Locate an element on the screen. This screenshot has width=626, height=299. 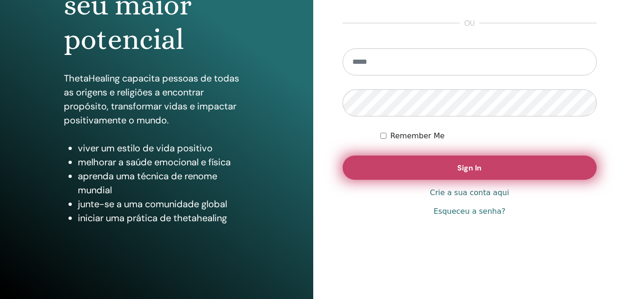
li: iniciar uma prática de thetahealing is located at coordinates (163, 218).